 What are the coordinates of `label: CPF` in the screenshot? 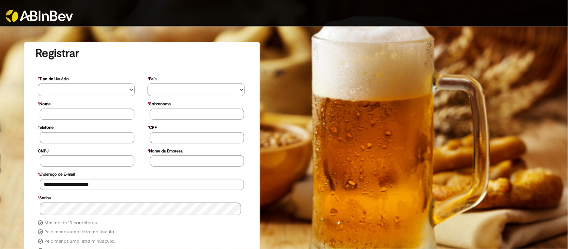 It's located at (152, 127).